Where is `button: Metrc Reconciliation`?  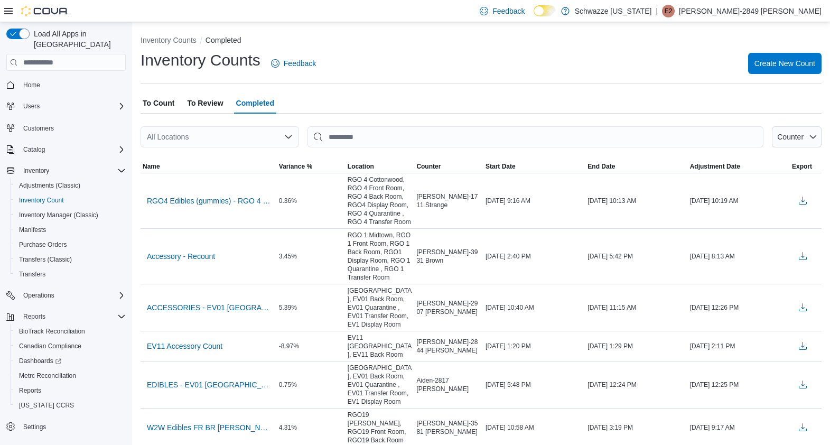 button: Metrc Reconciliation is located at coordinates (70, 375).